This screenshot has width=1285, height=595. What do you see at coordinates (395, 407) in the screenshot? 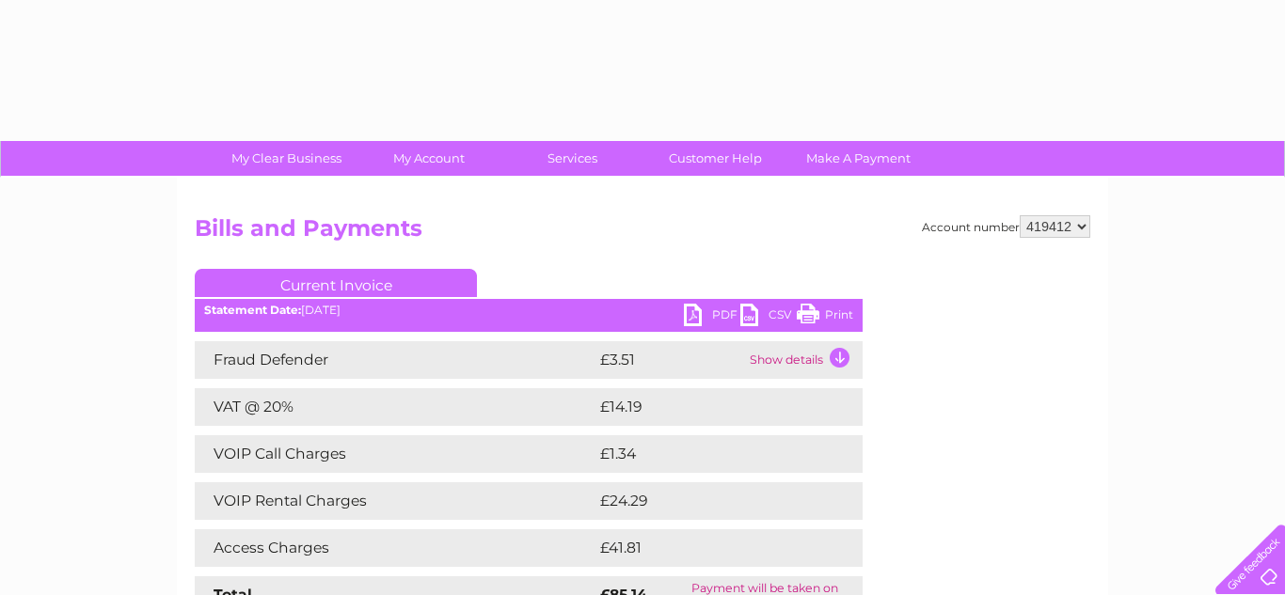
I see `td: VAT @ 20%` at bounding box center [395, 407].